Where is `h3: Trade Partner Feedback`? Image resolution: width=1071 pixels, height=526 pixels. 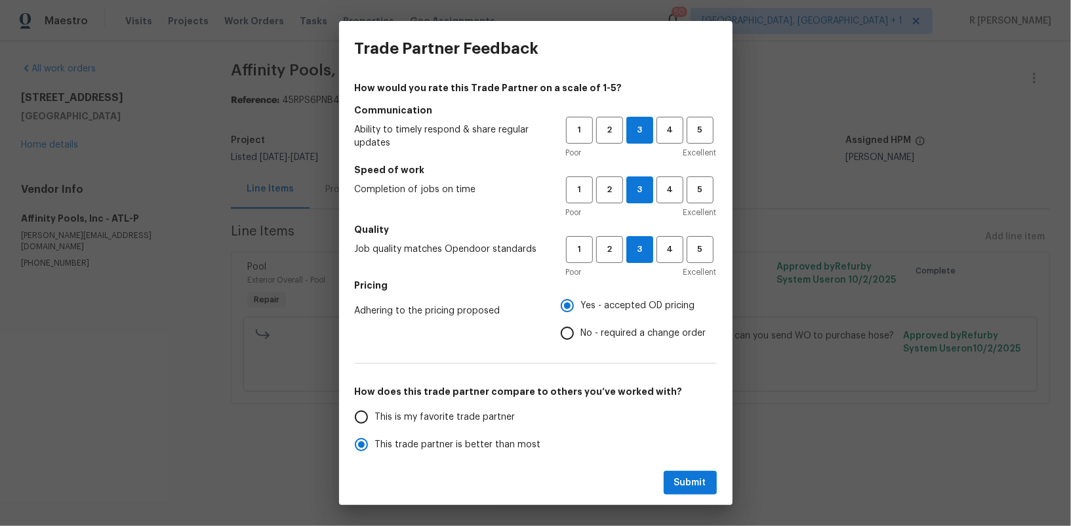 h3: Trade Partner Feedback is located at coordinates (447, 49).